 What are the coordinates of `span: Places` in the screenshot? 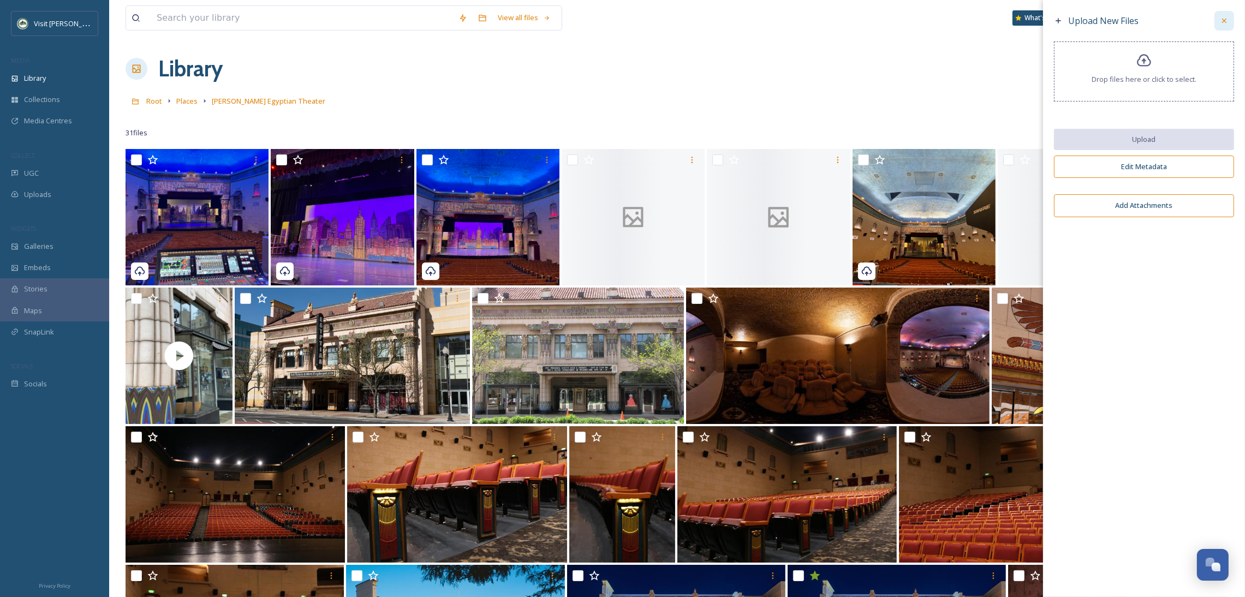 It's located at (187, 101).